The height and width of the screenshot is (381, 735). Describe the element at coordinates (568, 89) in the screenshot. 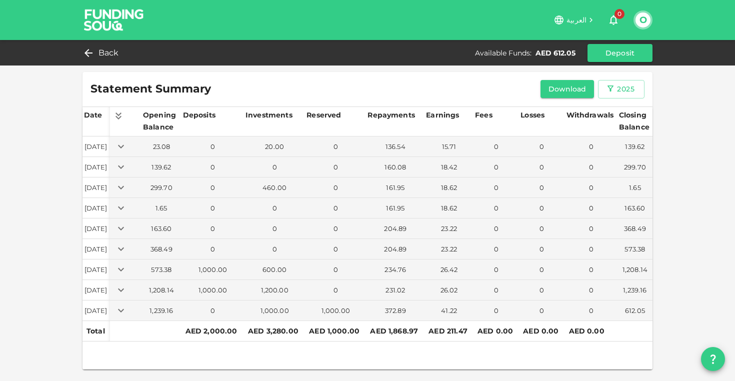

I see `button: Download` at that location.